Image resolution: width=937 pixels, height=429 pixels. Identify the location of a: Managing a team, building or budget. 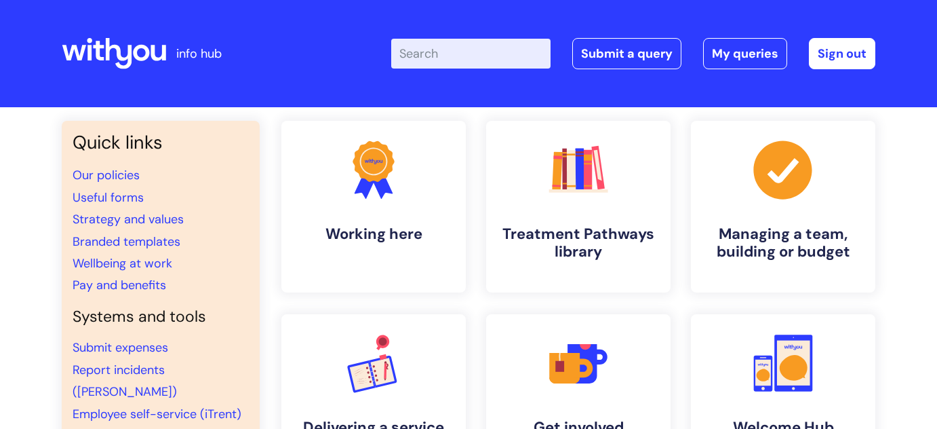
(783, 206).